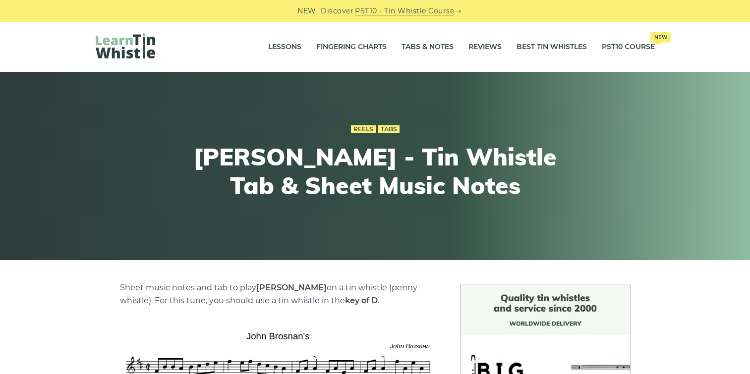 This screenshot has height=374, width=750. I want to click on a: Fingering Charts, so click(351, 47).